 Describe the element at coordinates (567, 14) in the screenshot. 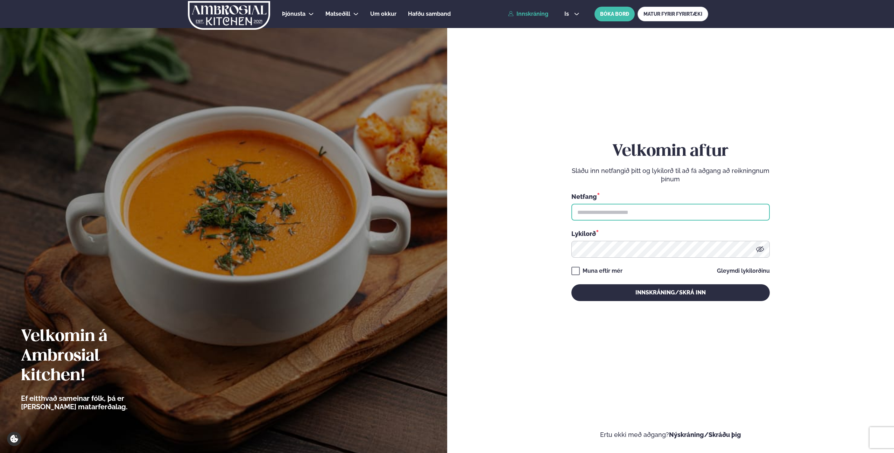

I see `span: is` at that location.